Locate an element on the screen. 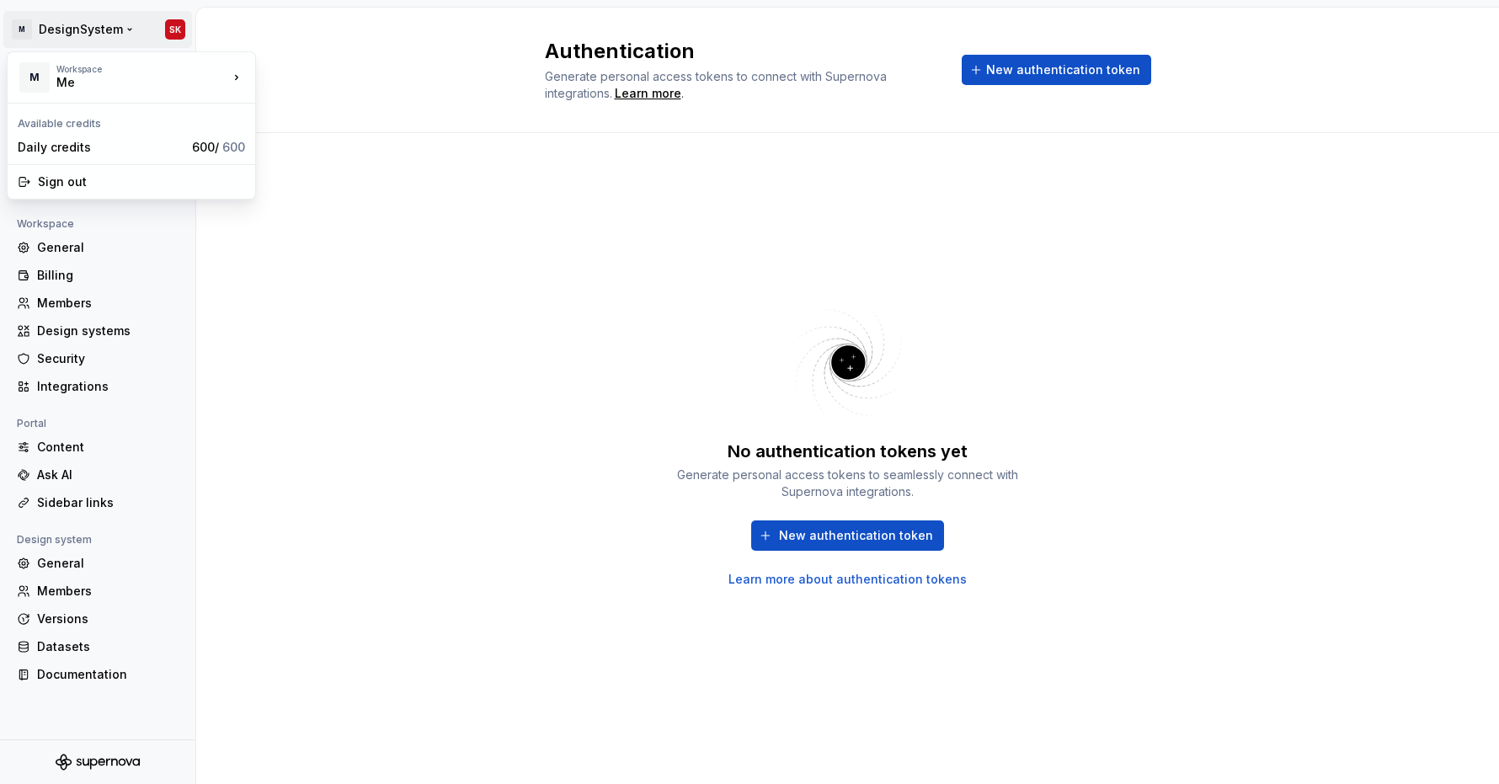  div: Sign out is located at coordinates (141, 182).